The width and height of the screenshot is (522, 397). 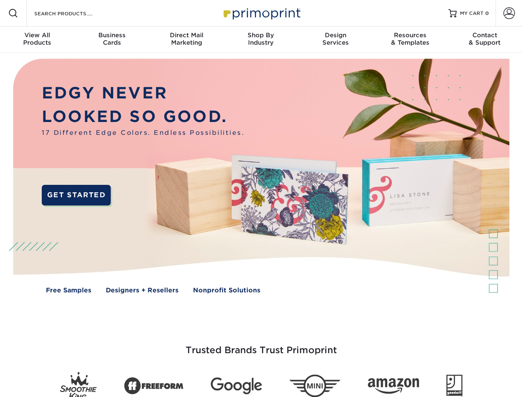 I want to click on a: BusinessCards, so click(x=112, y=40).